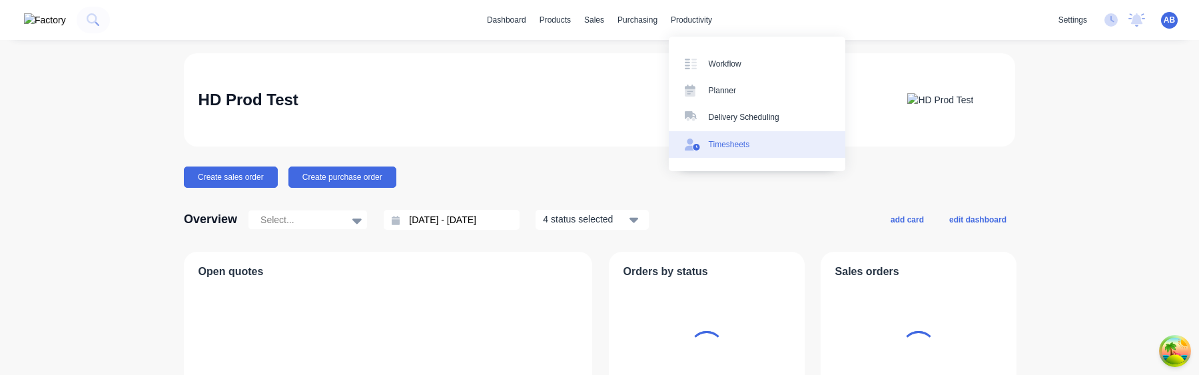  What do you see at coordinates (978, 219) in the screenshot?
I see `button: edit dashboard` at bounding box center [978, 219].